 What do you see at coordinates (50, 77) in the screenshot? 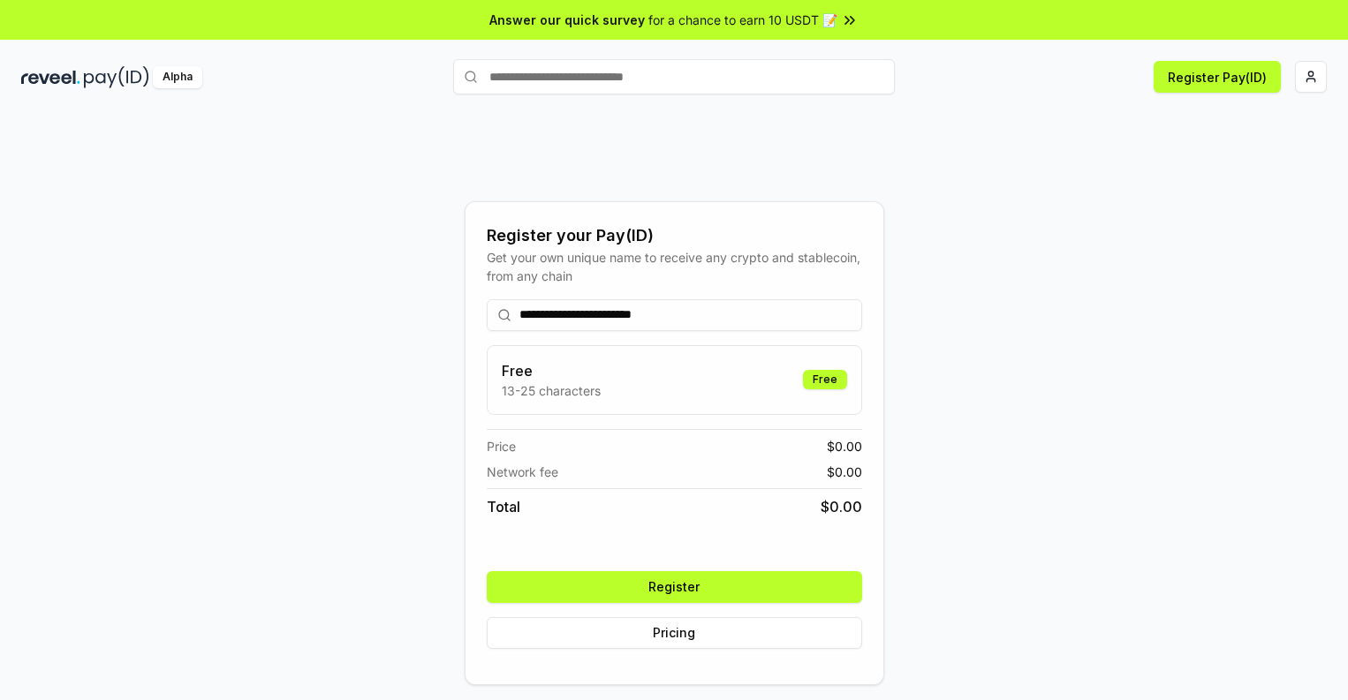
I see `img: reveel_dark` at bounding box center [50, 77].